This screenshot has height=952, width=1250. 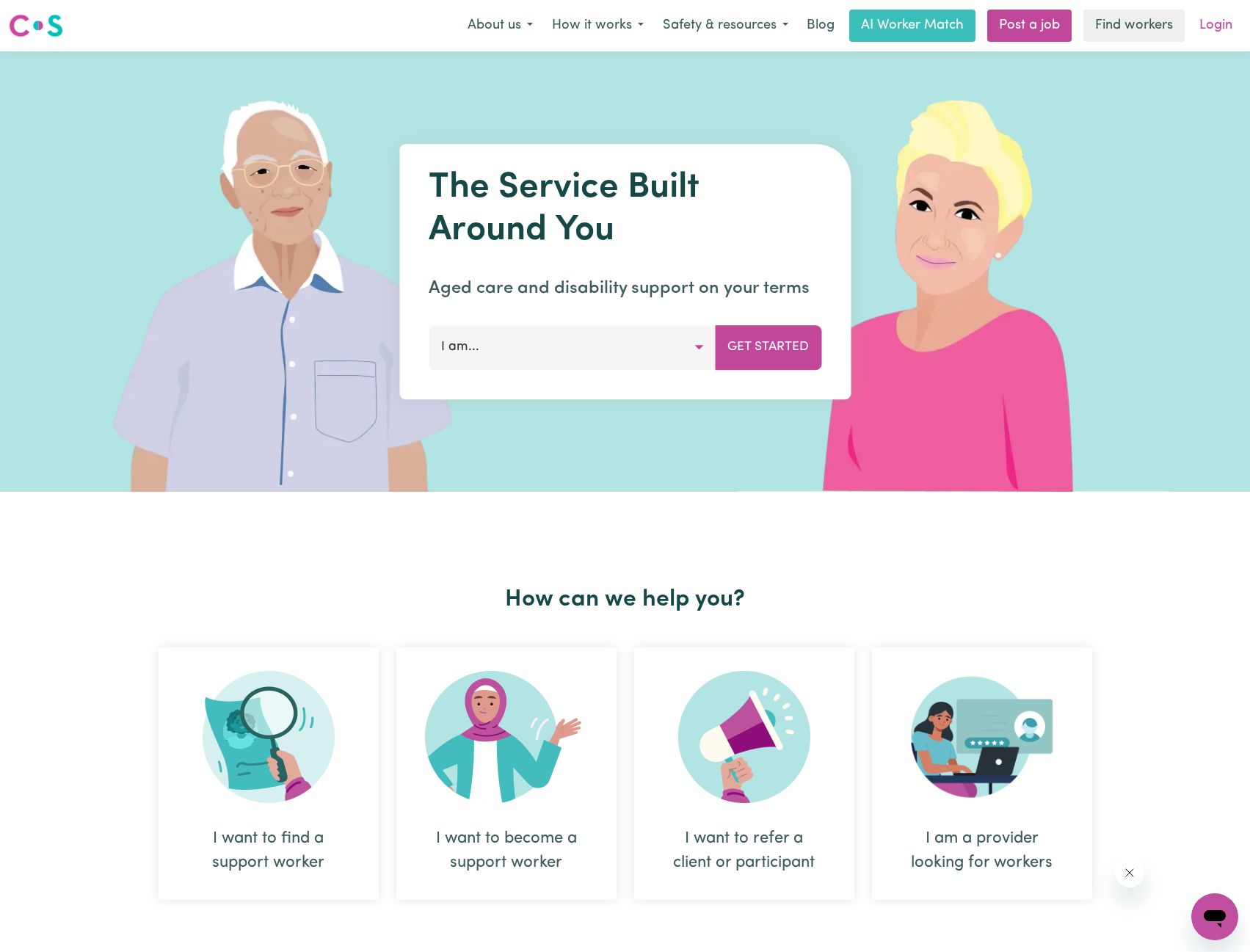 What do you see at coordinates (597, 26) in the screenshot?
I see `button: How it works` at bounding box center [597, 26].